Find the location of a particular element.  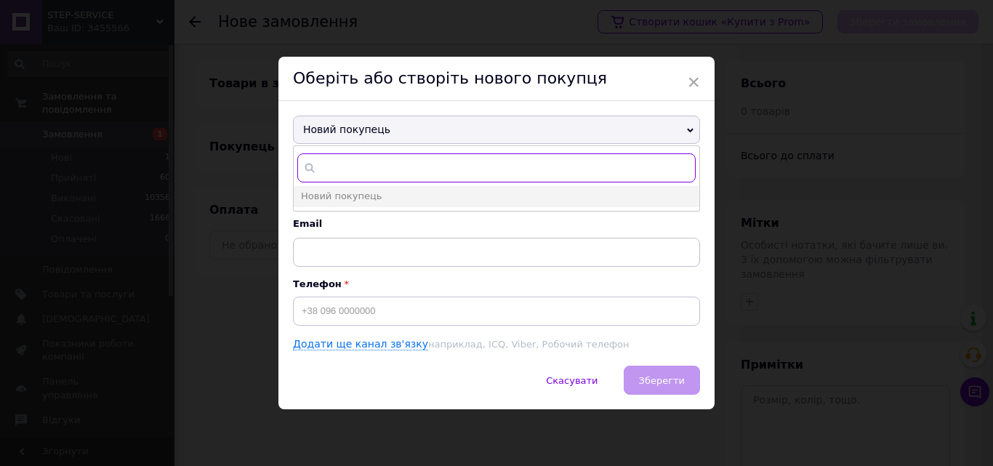

a: Додати ще канал зв'язку is located at coordinates (361, 344).